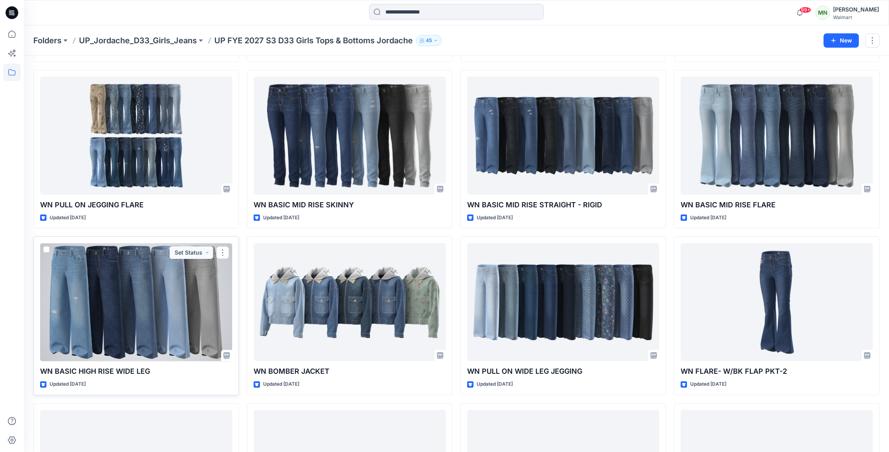 The image size is (889, 452). What do you see at coordinates (777, 205) in the screenshot?
I see `p: WN BASIC MID RISE FLARE` at bounding box center [777, 205].